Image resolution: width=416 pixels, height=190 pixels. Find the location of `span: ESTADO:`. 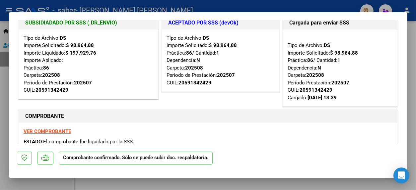

span: ESTADO: is located at coordinates (33, 142).